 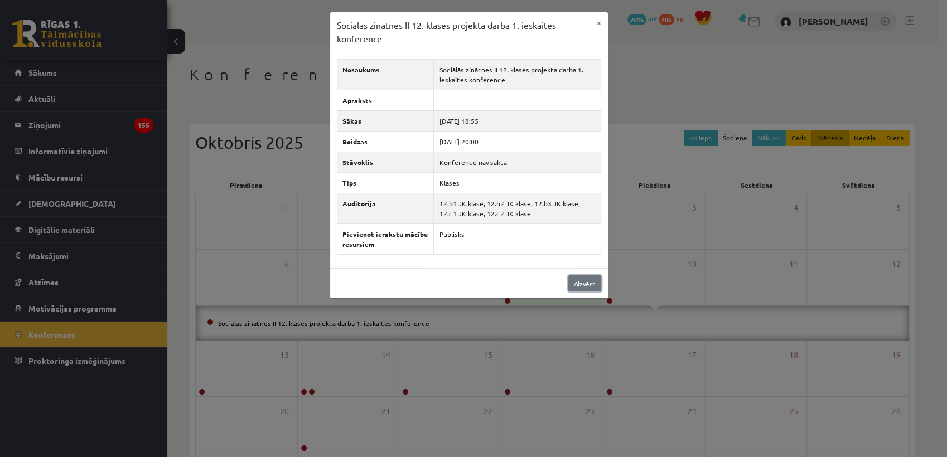 What do you see at coordinates (517, 162) in the screenshot?
I see `td: Konference nav sākta` at bounding box center [517, 162].